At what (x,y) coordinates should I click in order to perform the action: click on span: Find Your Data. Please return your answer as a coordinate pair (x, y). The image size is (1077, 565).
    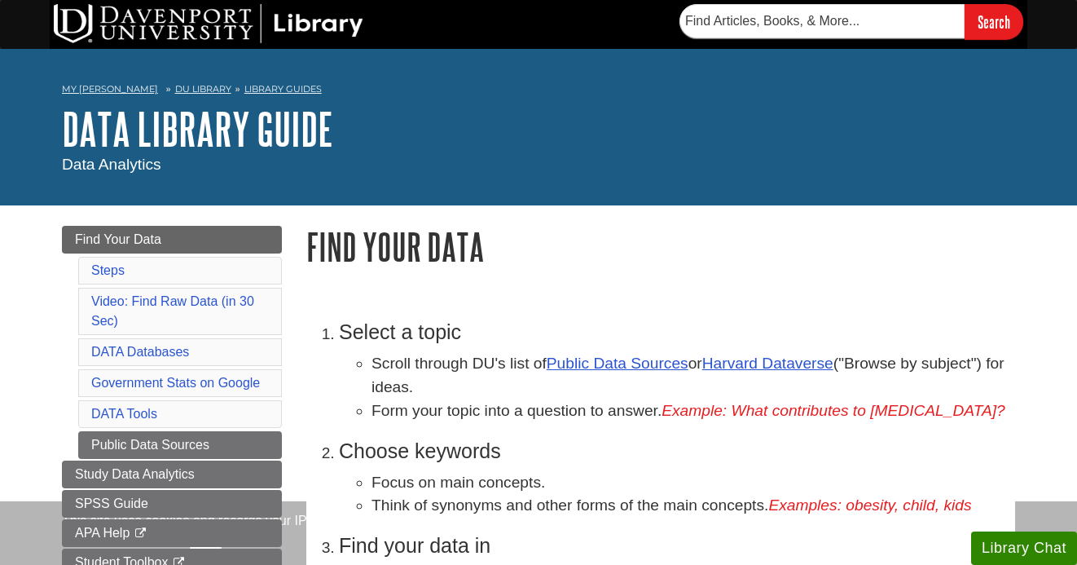
    Looking at the image, I should click on (118, 239).